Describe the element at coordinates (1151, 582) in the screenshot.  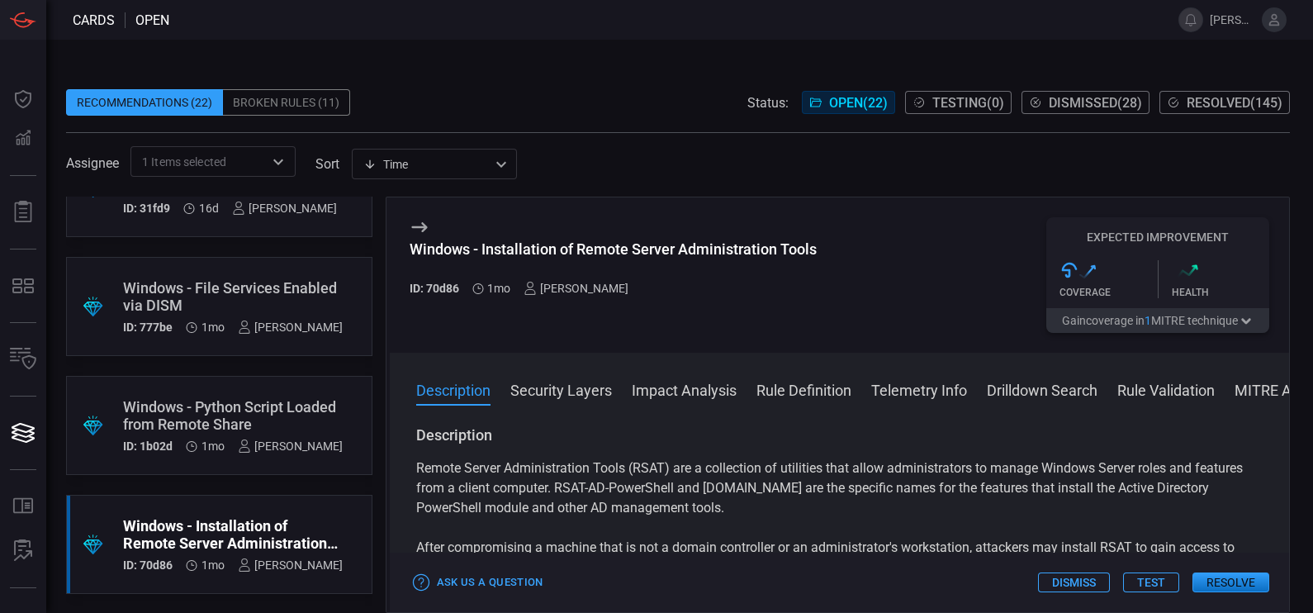
I see `button: Test` at that location.